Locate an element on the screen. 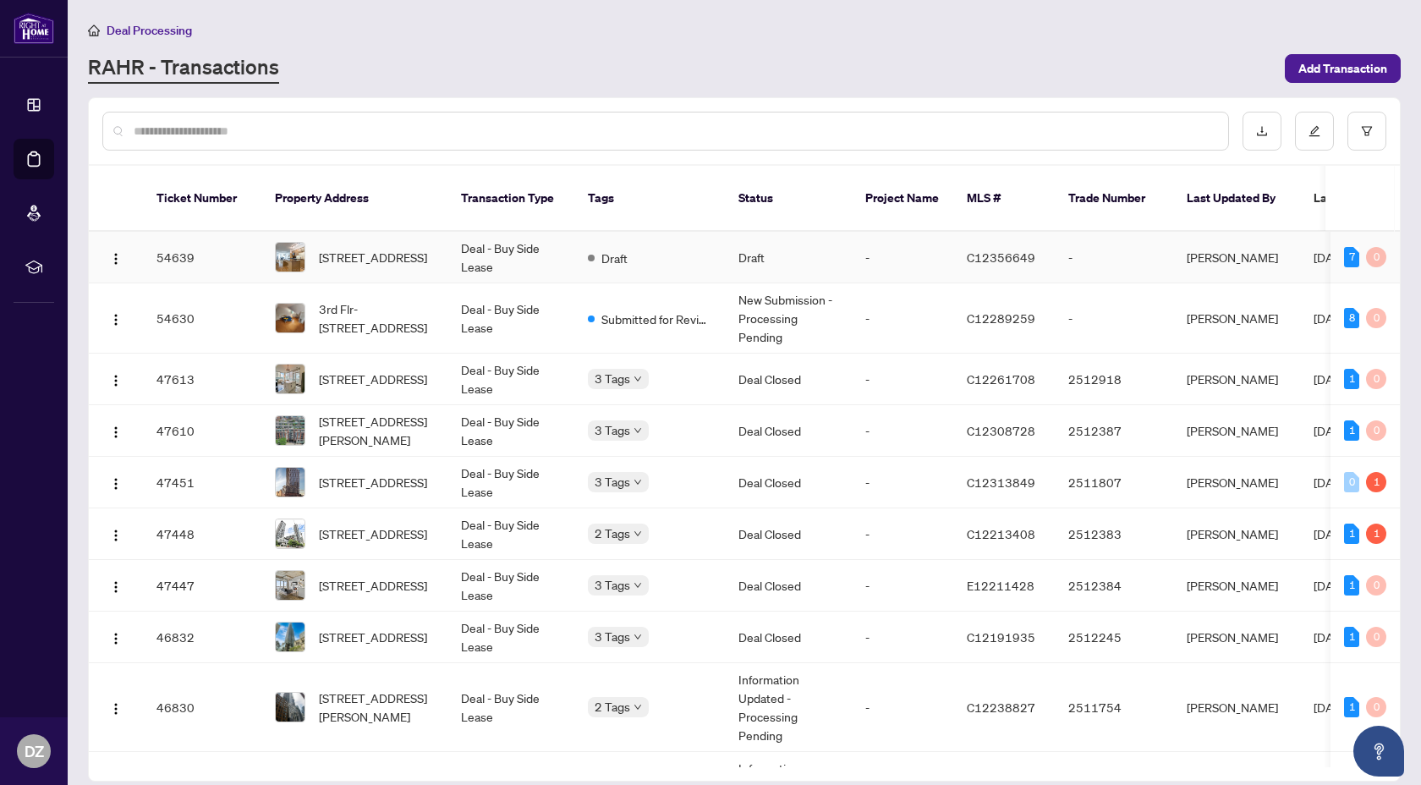 The image size is (1421, 785). td: 2512387 is located at coordinates (1114, 430).